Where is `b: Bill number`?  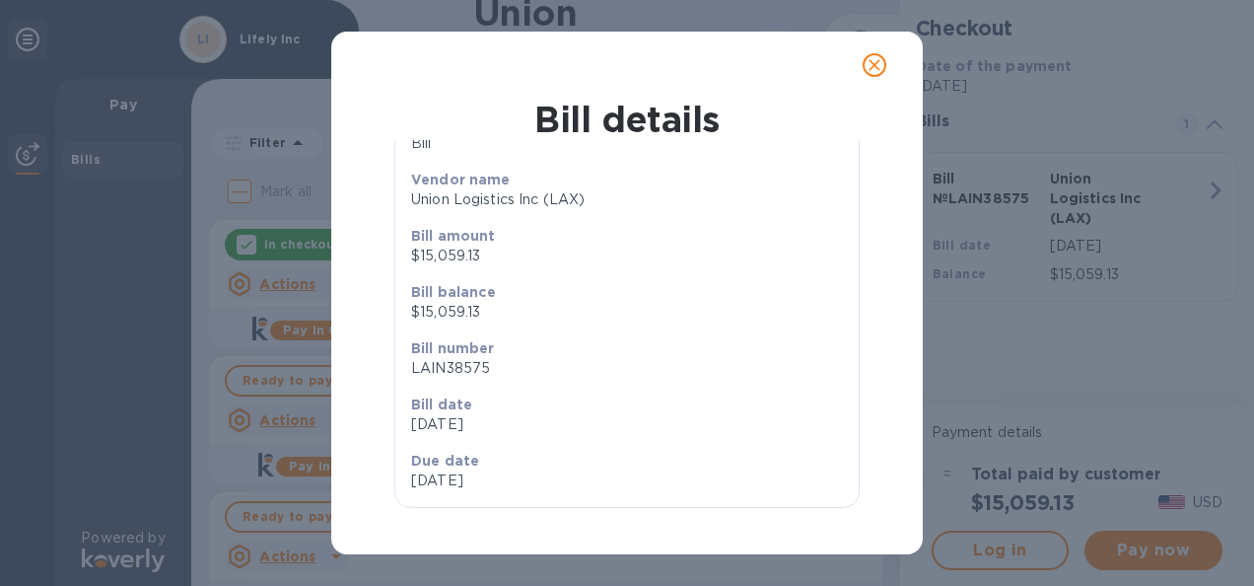 b: Bill number is located at coordinates (452, 348).